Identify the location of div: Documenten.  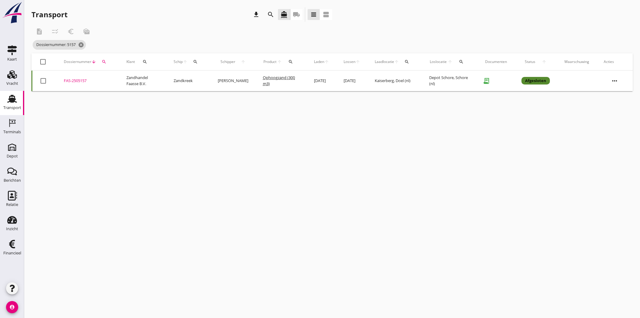
(496, 62).